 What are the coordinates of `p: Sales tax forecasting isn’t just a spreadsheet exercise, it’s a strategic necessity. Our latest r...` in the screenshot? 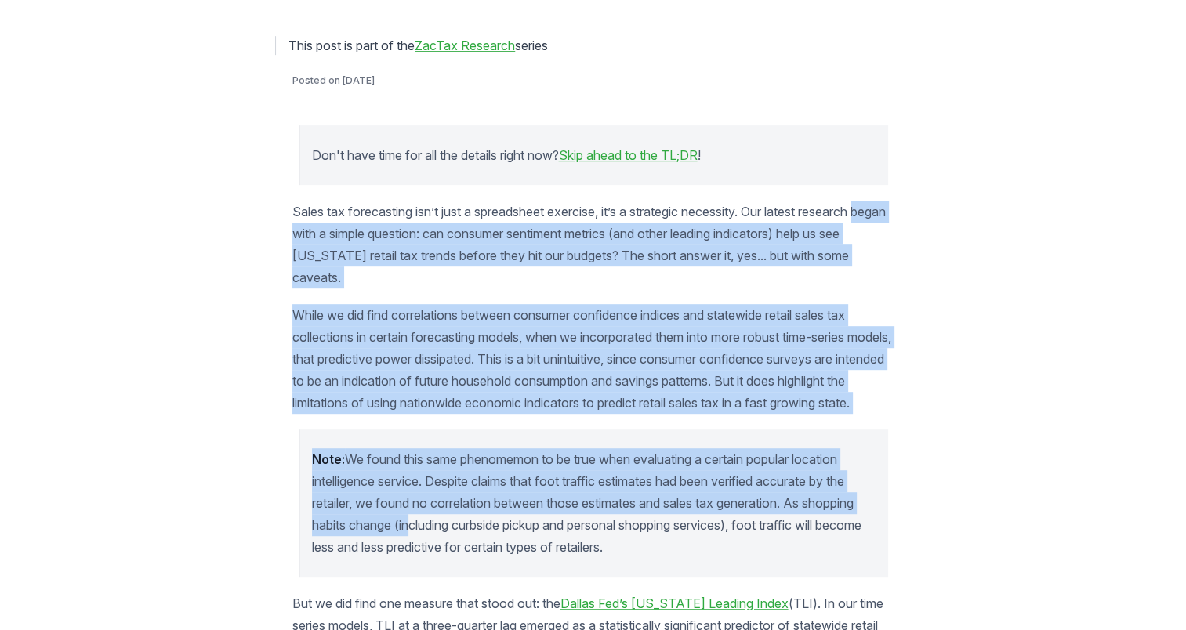 It's located at (594, 245).